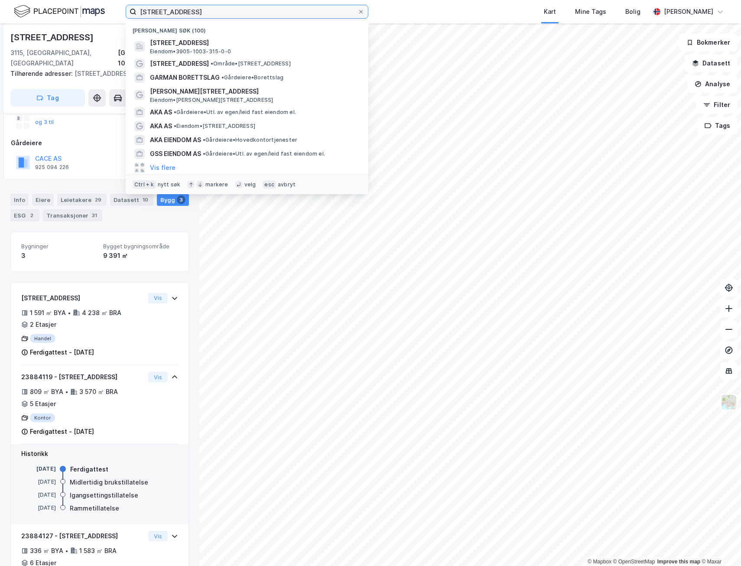 This screenshot has width=741, height=566. I want to click on div: 809 ㎡ BYA, so click(46, 392).